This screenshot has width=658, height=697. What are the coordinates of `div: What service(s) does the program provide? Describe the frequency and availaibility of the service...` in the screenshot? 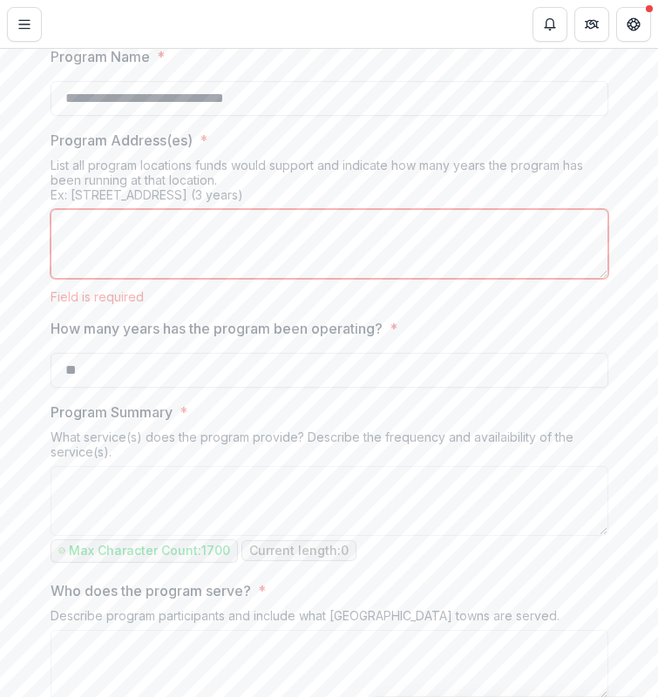 It's located at (329, 448).